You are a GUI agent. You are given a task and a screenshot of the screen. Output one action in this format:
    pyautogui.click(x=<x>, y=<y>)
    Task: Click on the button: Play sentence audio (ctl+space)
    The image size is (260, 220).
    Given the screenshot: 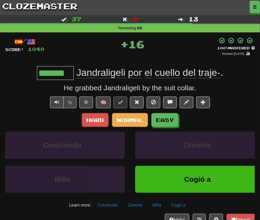 What is the action you would take?
    pyautogui.click(x=57, y=103)
    